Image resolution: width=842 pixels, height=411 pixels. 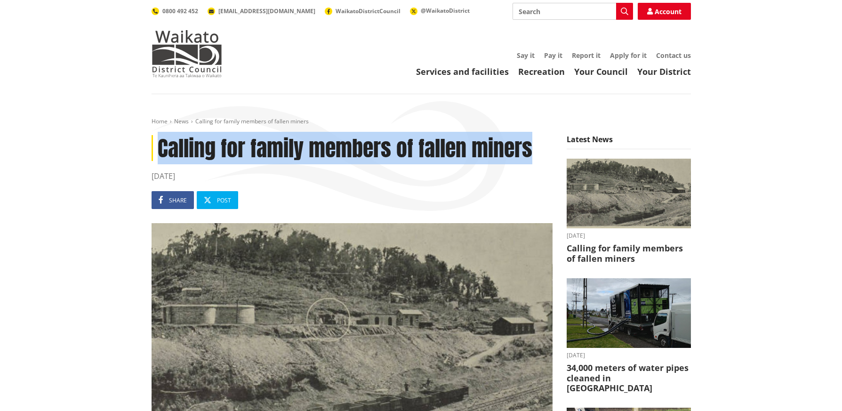 What do you see at coordinates (586, 55) in the screenshot?
I see `a: Report it` at bounding box center [586, 55].